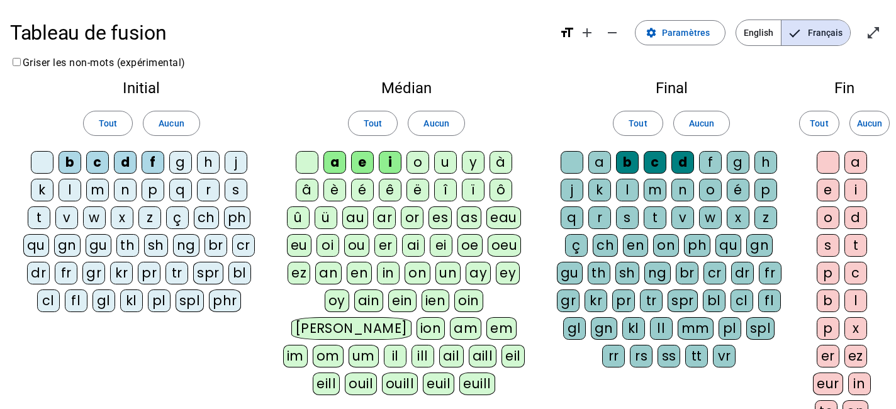 The width and height of the screenshot is (896, 409). I want to click on div: fr, so click(66, 273).